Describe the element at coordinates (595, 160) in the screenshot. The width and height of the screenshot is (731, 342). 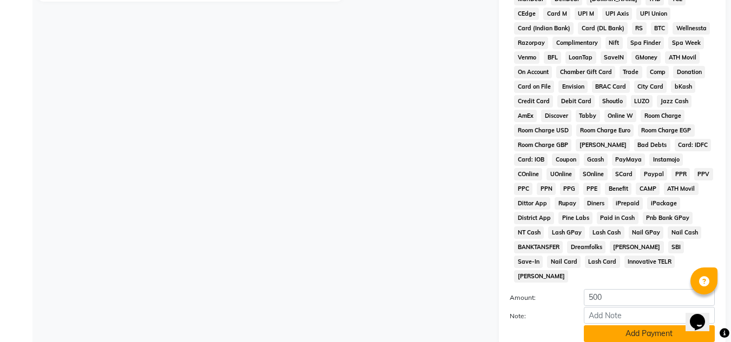
I see `span: Gcash` at that location.